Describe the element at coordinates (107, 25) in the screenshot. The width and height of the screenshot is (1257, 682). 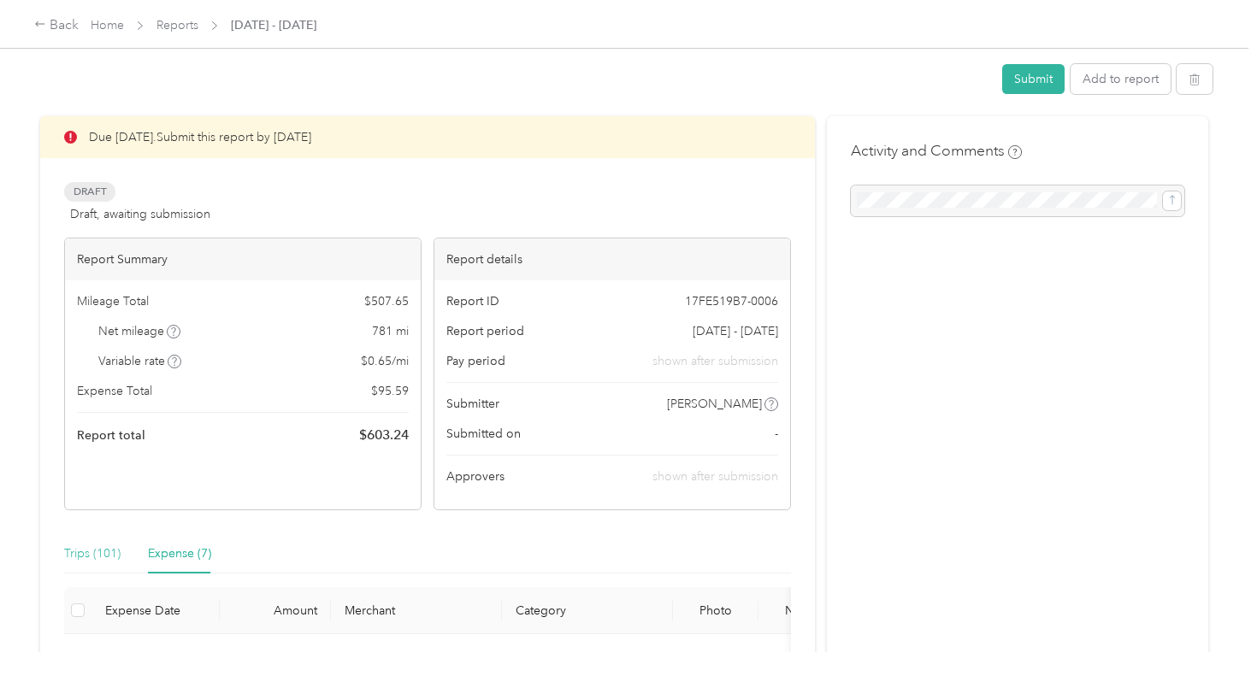
I see `a: Home` at that location.